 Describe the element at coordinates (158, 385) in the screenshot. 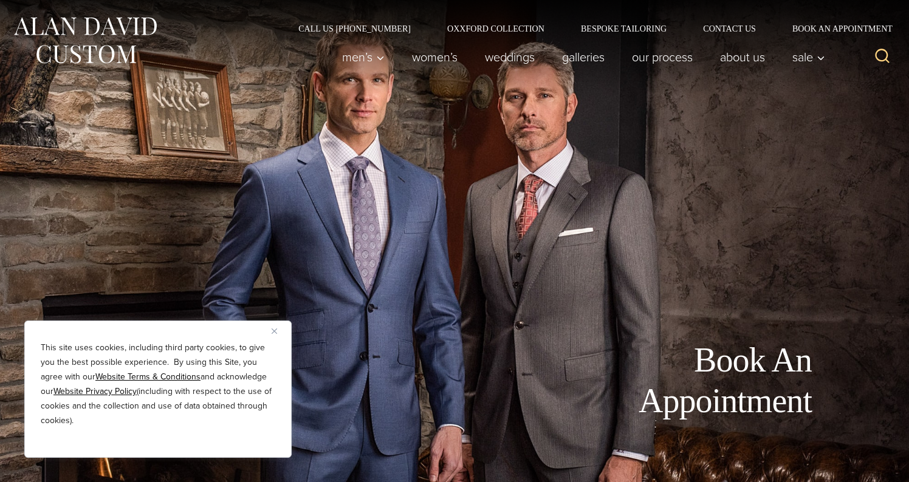

I see `p: This site uses cookies, including third party cookies, to give you the best possible experience. ...` at that location.